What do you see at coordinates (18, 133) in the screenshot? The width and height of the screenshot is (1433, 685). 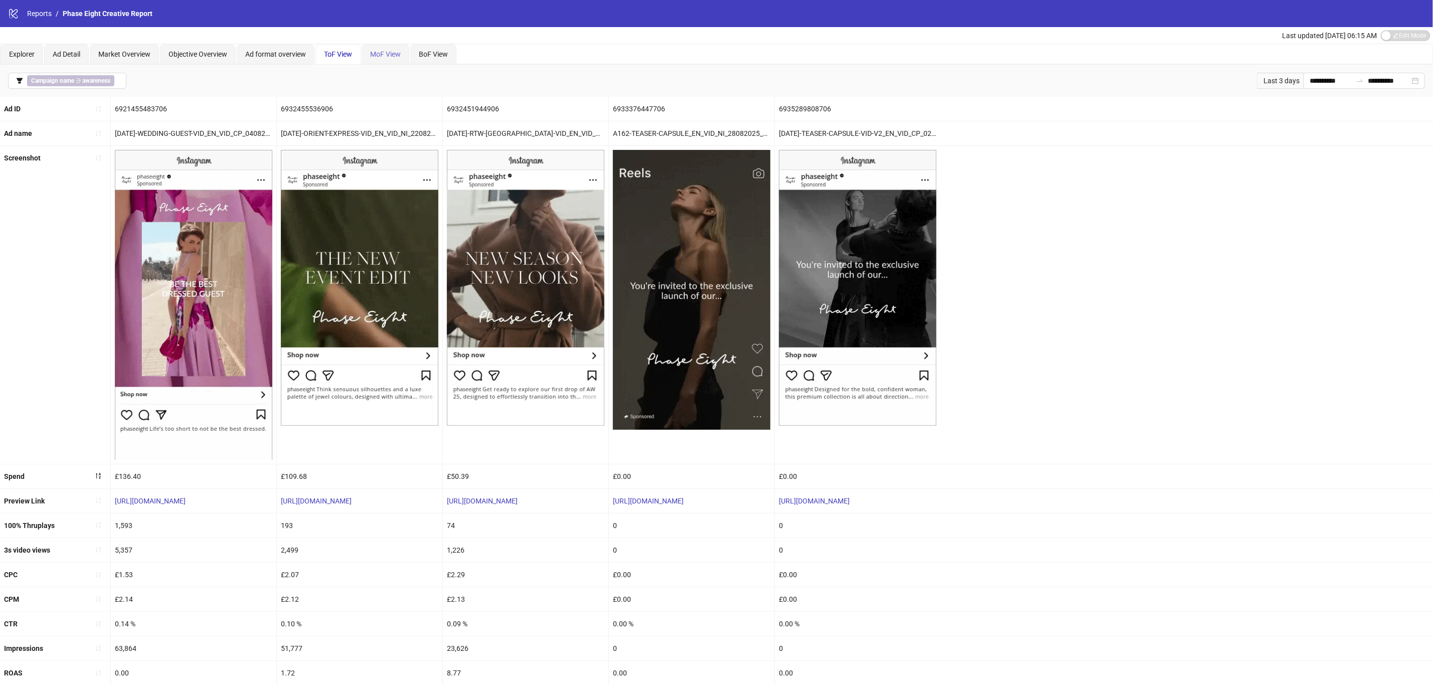 I see `b: Ad name` at bounding box center [18, 133].